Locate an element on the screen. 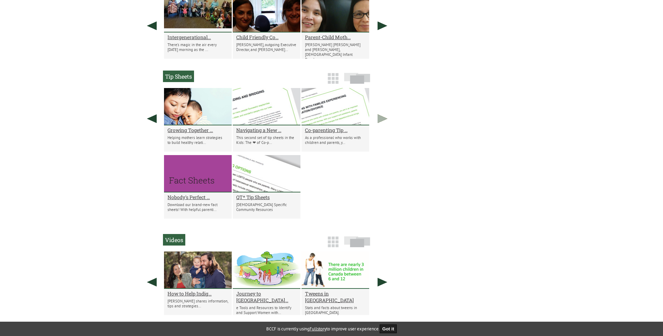  li: How to Help Indigenous Dads Be More Positively Involved is located at coordinates (198, 283).